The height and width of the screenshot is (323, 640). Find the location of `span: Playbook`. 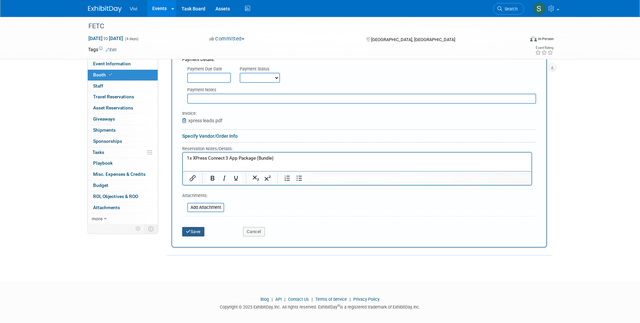

span: Playbook is located at coordinates (103, 163).